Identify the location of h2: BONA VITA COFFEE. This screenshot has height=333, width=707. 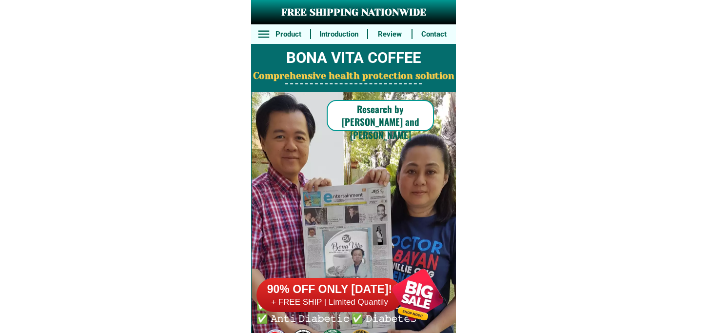
(353, 58).